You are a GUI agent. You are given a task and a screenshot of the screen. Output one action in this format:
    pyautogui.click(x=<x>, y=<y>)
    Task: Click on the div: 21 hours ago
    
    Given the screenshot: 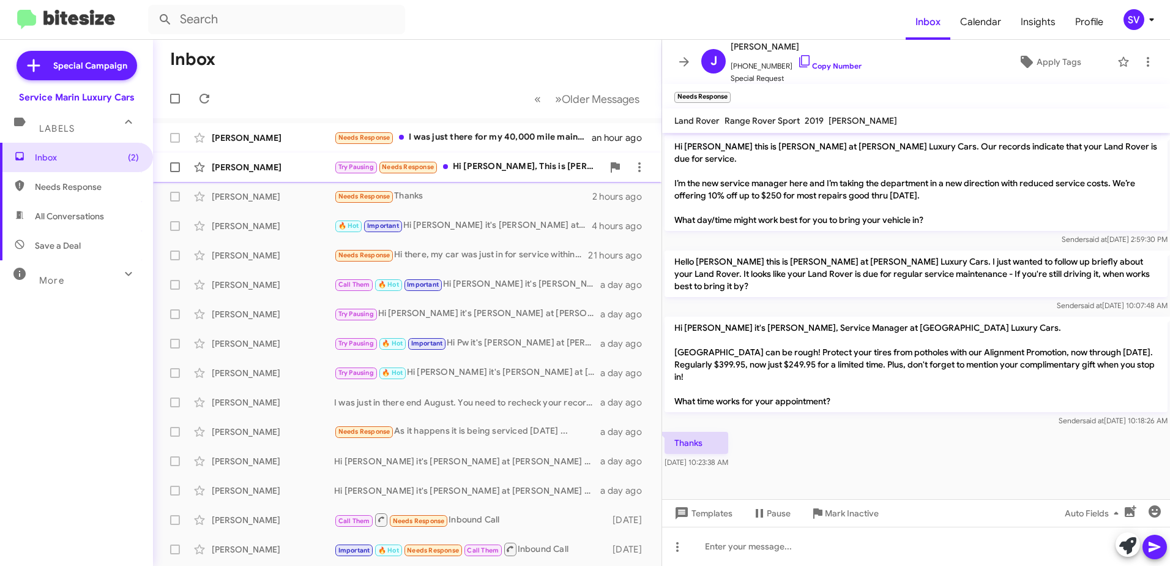 What is the action you would take?
    pyautogui.click(x=620, y=255)
    